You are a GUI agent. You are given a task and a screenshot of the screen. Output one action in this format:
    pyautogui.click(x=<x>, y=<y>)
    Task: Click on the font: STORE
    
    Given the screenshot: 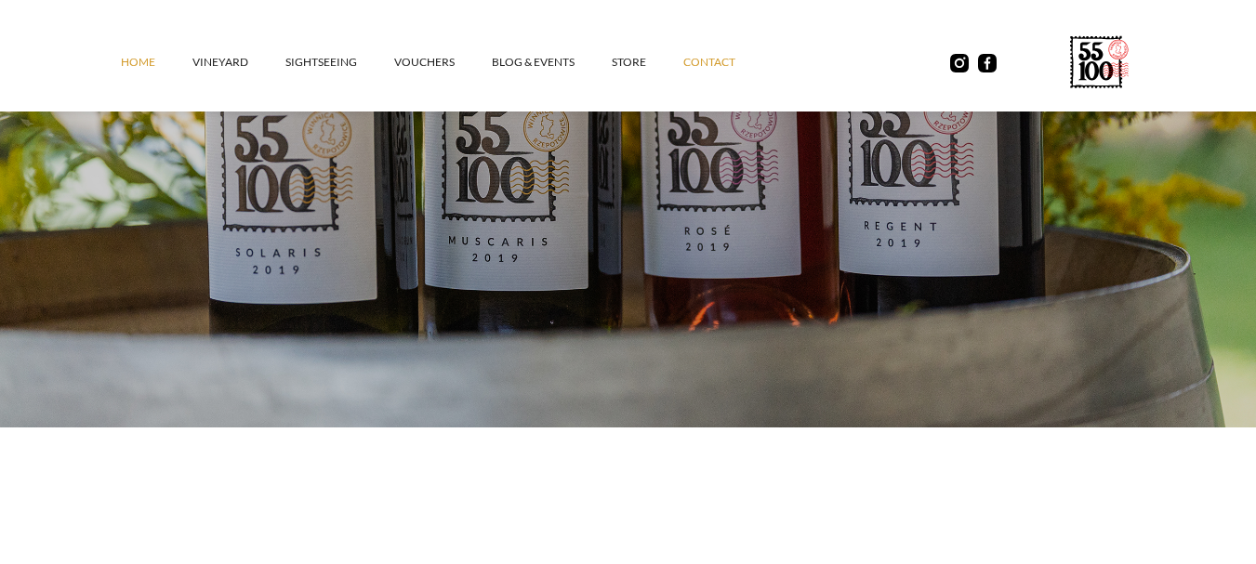 What is the action you would take?
    pyautogui.click(x=628, y=61)
    